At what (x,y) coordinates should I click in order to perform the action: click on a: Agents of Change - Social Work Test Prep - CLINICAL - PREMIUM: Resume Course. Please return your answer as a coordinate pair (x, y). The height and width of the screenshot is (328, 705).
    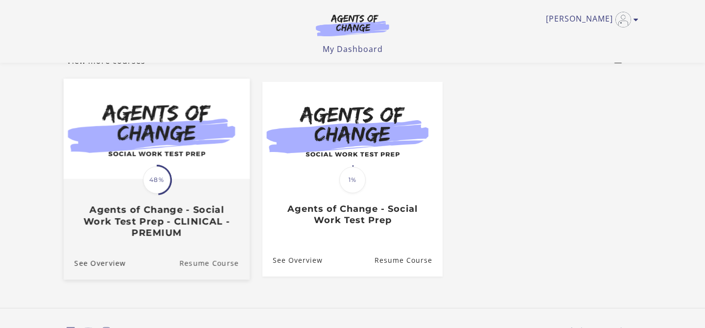
    Looking at the image, I should click on (215, 263).